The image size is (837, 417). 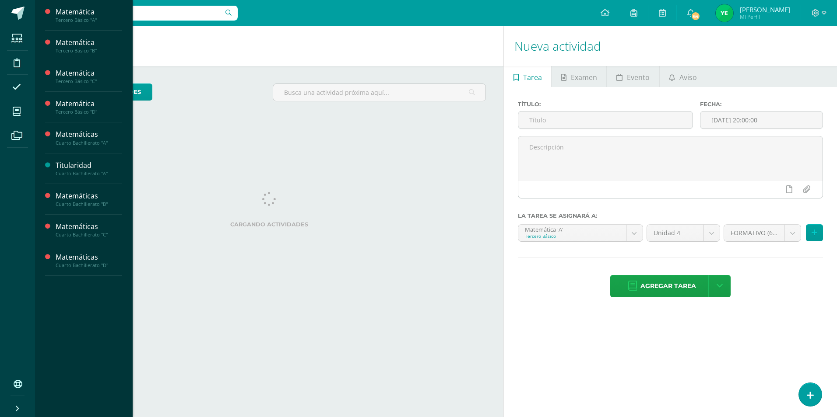 What do you see at coordinates (584, 77) in the screenshot?
I see `span: Examen` at bounding box center [584, 77].